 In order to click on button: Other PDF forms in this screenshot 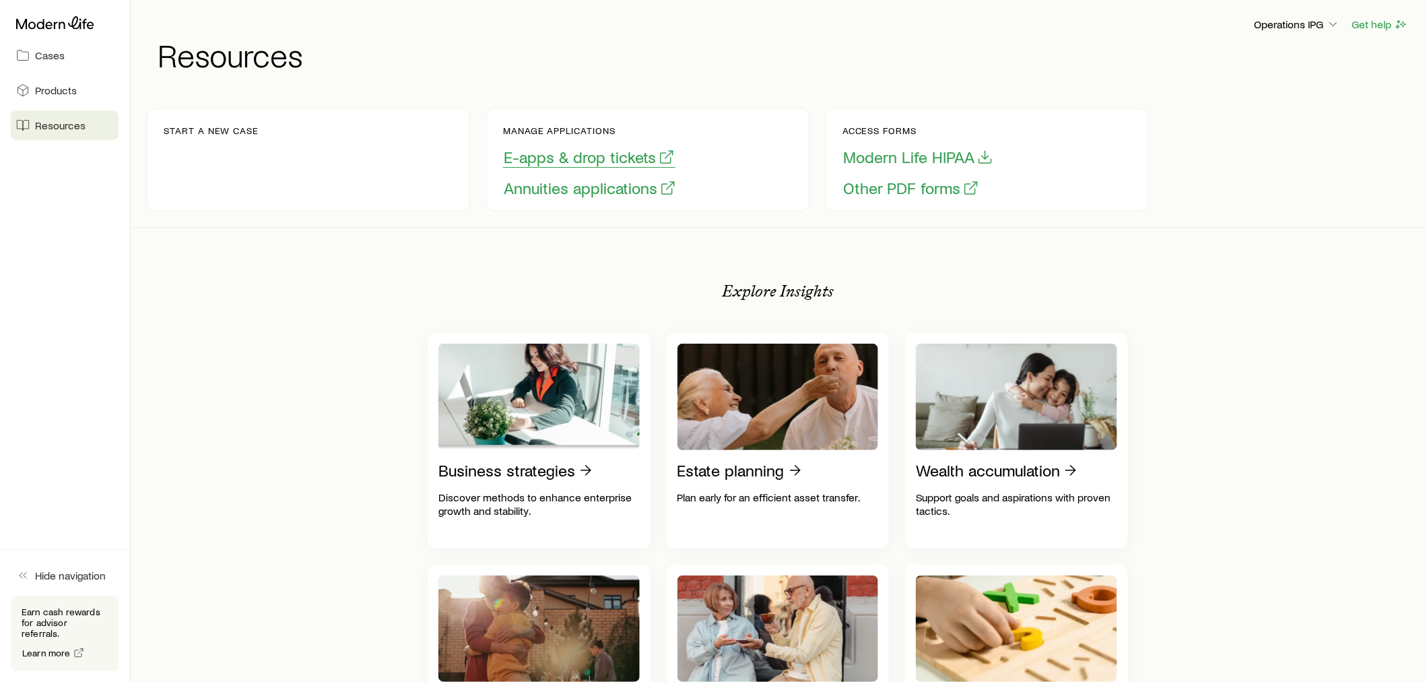, I will do `click(911, 188)`.